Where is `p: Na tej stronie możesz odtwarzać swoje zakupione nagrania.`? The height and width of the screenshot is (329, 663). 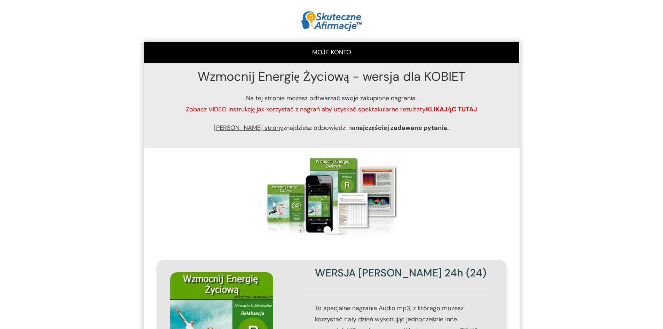 p: Na tej stronie możesz odtwarzać swoje zakupione nagrania. is located at coordinates (332, 107).